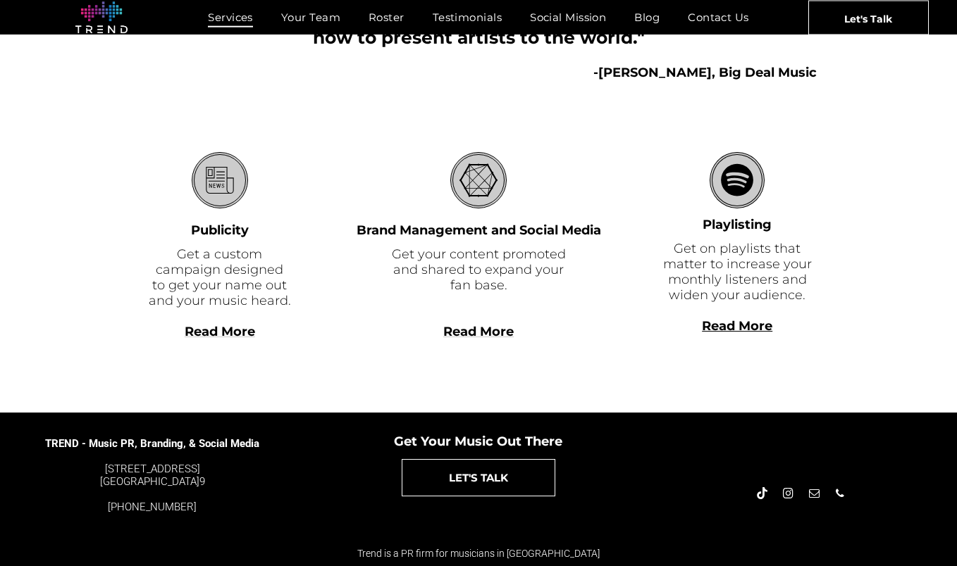 Image resolution: width=957 pixels, height=566 pixels. Describe the element at coordinates (101, 18) in the screenshot. I see `img: logo` at that location.